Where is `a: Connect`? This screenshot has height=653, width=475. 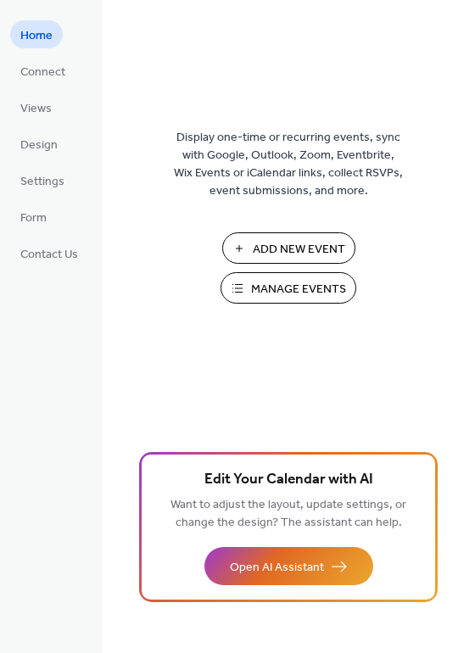 a: Connect is located at coordinates (42, 70).